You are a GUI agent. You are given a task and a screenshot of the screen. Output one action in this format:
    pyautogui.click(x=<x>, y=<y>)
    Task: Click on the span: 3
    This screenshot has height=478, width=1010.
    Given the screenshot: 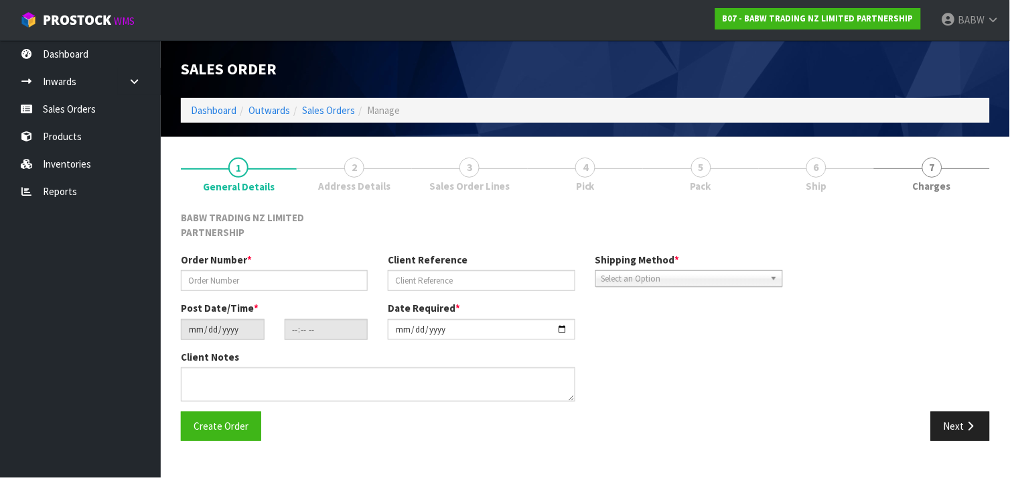 What is the action you would take?
    pyautogui.click(x=469, y=167)
    